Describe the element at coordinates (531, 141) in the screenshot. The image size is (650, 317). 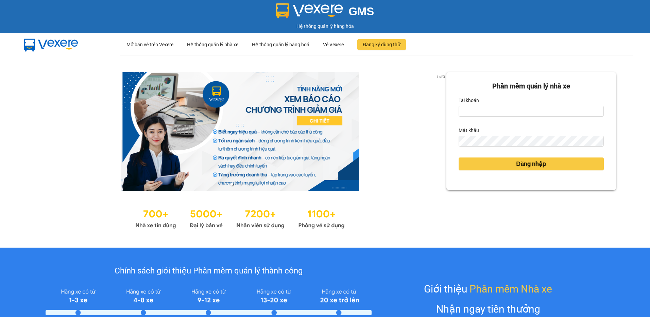
I see `input: Mật khẩu` at that location.